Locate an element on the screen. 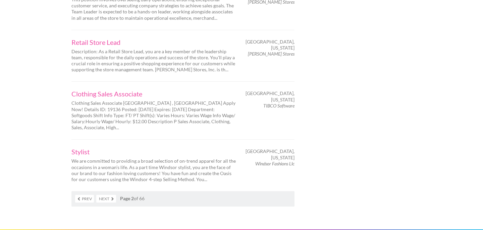  a: Stylist is located at coordinates (154, 152).